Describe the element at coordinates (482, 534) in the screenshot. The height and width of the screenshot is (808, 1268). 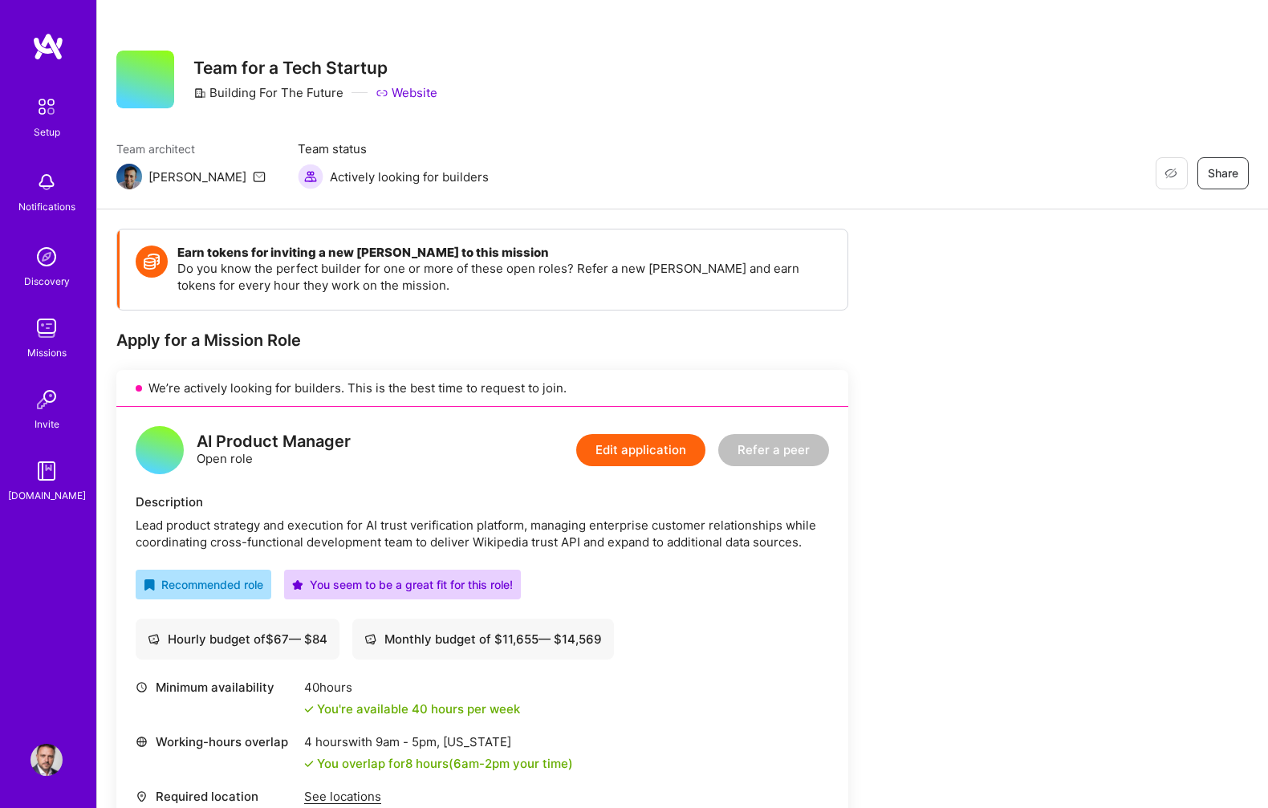
I see `div: Lead product strategy and execution for AI trust verification platform, managing enterprise custo...` at that location.